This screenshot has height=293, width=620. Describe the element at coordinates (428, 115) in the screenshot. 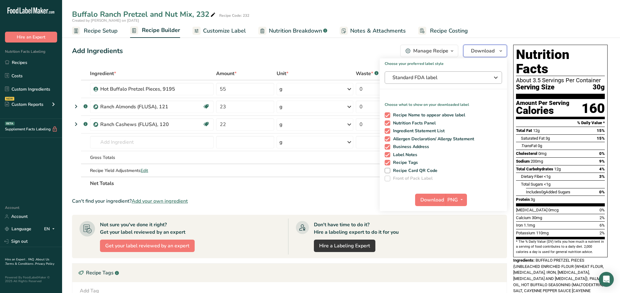

I see `span: Recipe Name to appear above label` at that location.